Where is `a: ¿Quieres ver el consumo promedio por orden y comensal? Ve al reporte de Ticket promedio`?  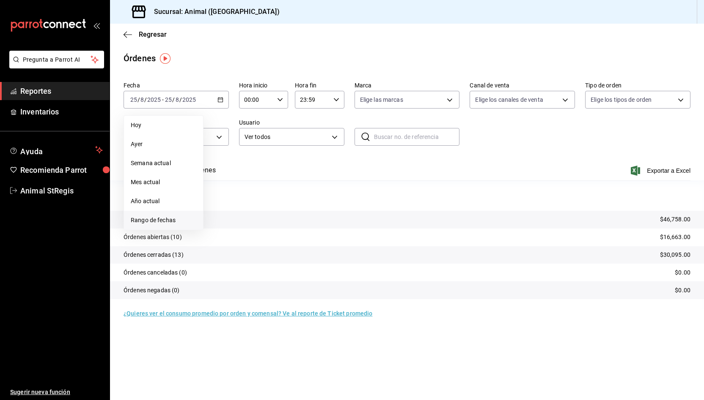 a: ¿Quieres ver el consumo promedio por orden y comensal? Ve al reporte de Ticket promedio is located at coordinates (248, 314).